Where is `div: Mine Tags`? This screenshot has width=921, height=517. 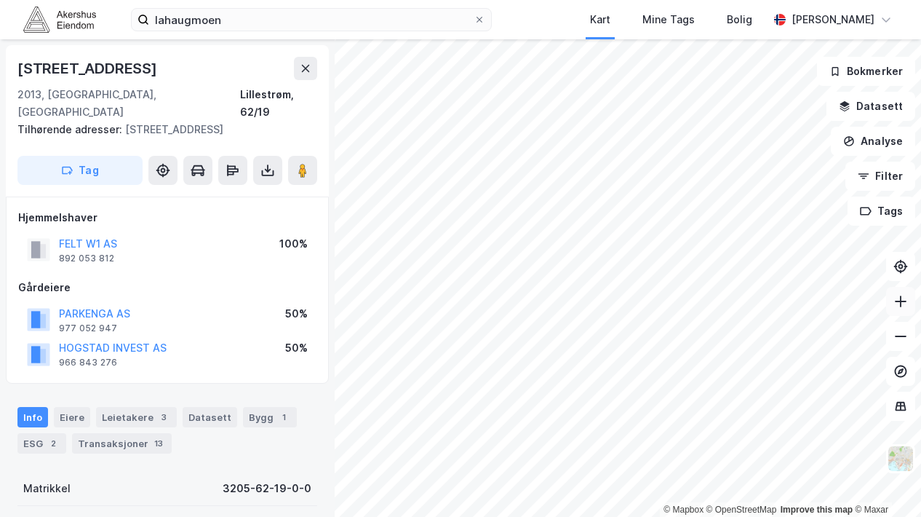 div: Mine Tags is located at coordinates (669, 20).